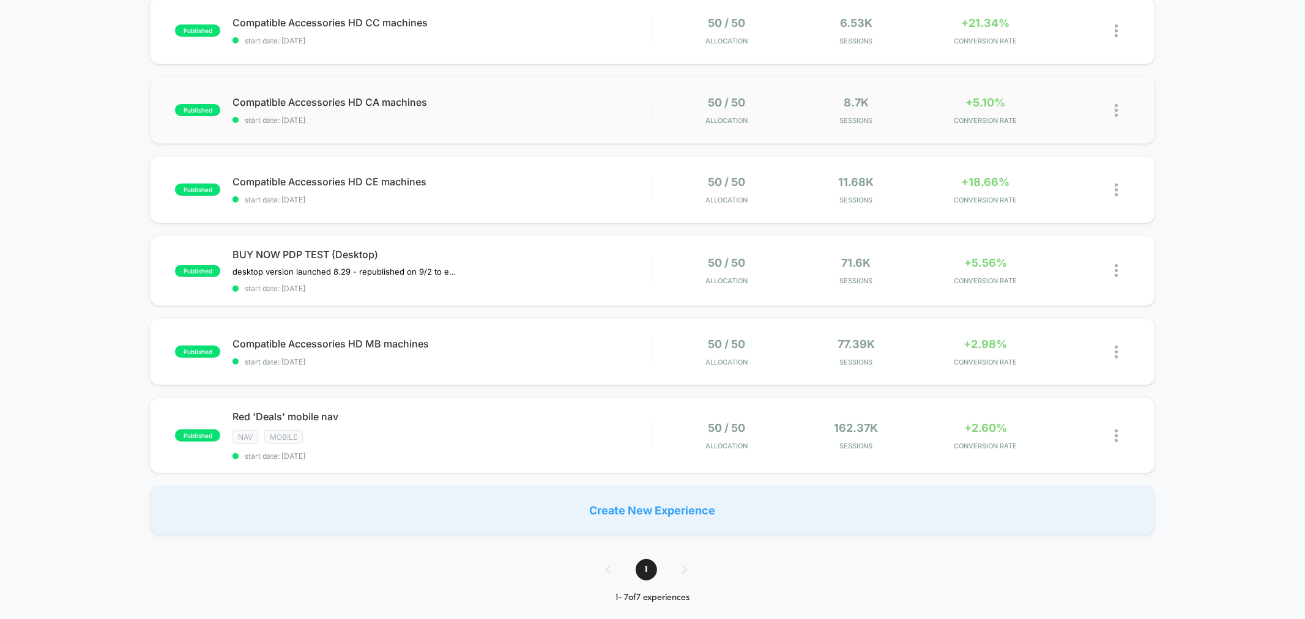  Describe the element at coordinates (856, 102) in the screenshot. I see `span: 8.7k` at that location.